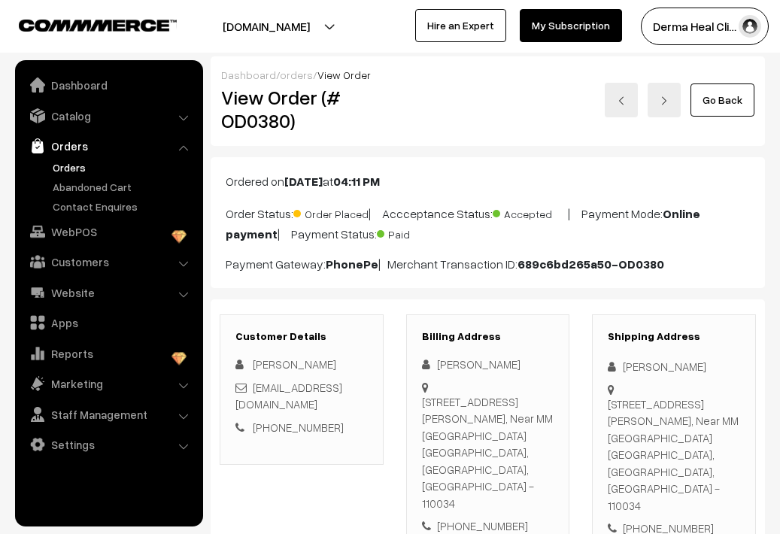 Image resolution: width=780 pixels, height=534 pixels. Describe the element at coordinates (460, 26) in the screenshot. I see `a: Hire an Expert` at that location.